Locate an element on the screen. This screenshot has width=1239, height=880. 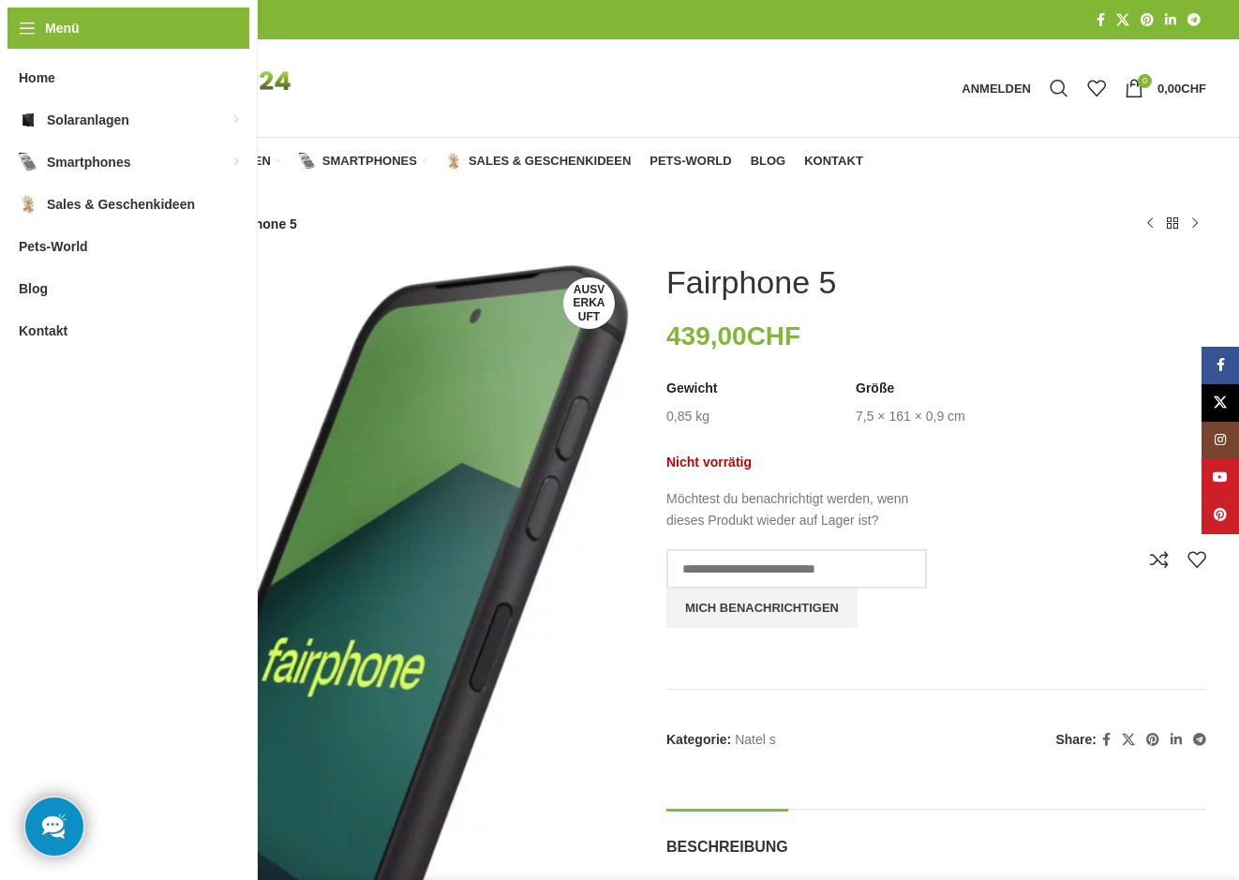
table: Produktdetails is located at coordinates (936, 402).